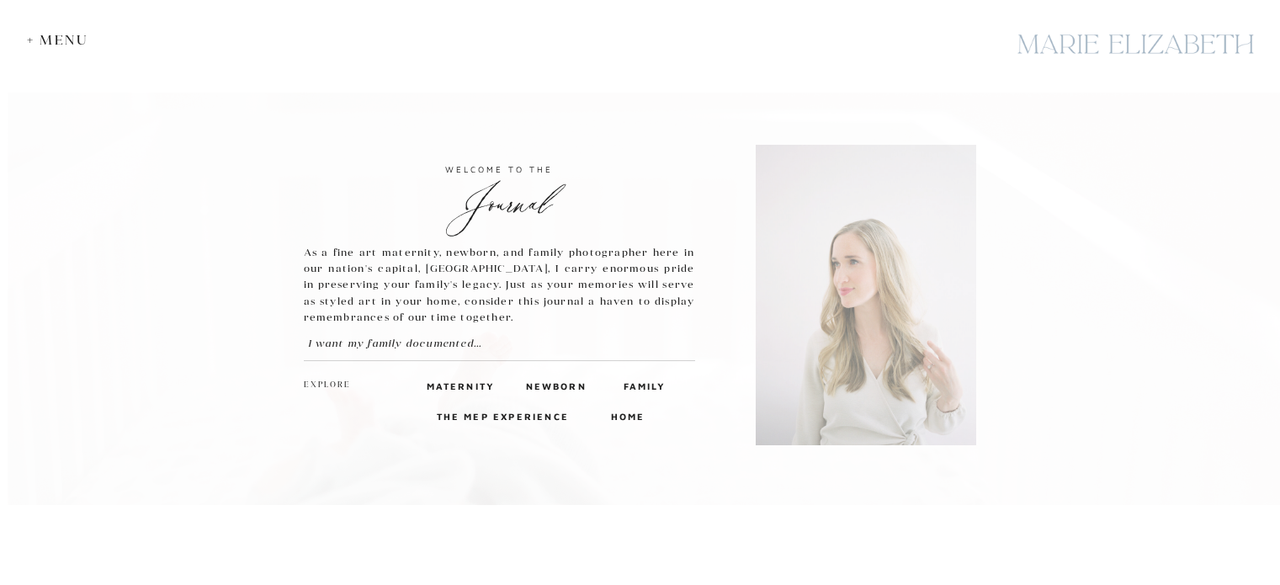 The image size is (1280, 585). What do you see at coordinates (626, 416) in the screenshot?
I see `a: home` at bounding box center [626, 416].